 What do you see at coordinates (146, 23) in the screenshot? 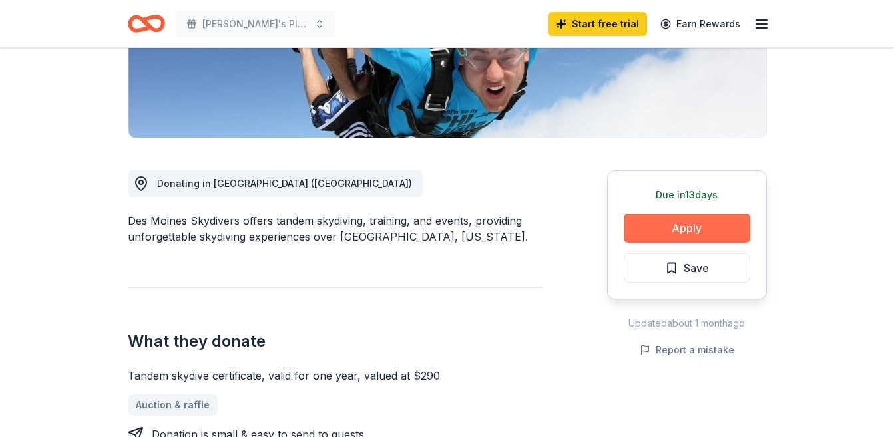
I see `a: Home` at bounding box center [146, 23].